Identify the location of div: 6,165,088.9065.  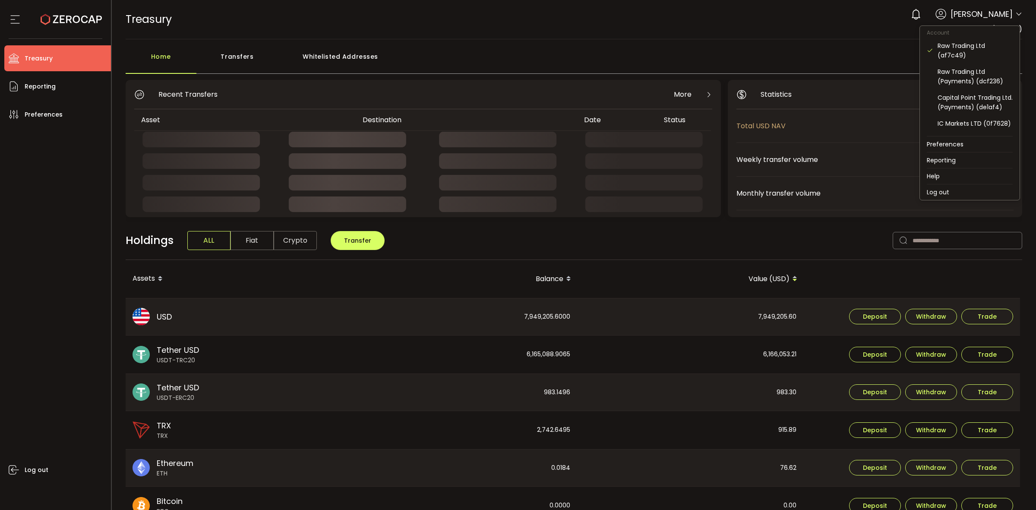
(465, 355).